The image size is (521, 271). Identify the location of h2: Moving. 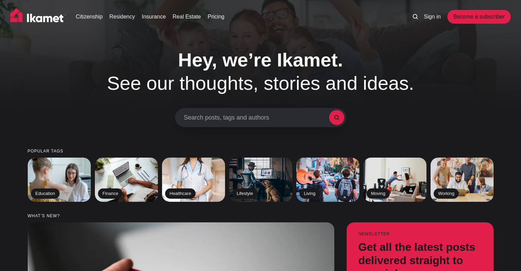
(378, 194).